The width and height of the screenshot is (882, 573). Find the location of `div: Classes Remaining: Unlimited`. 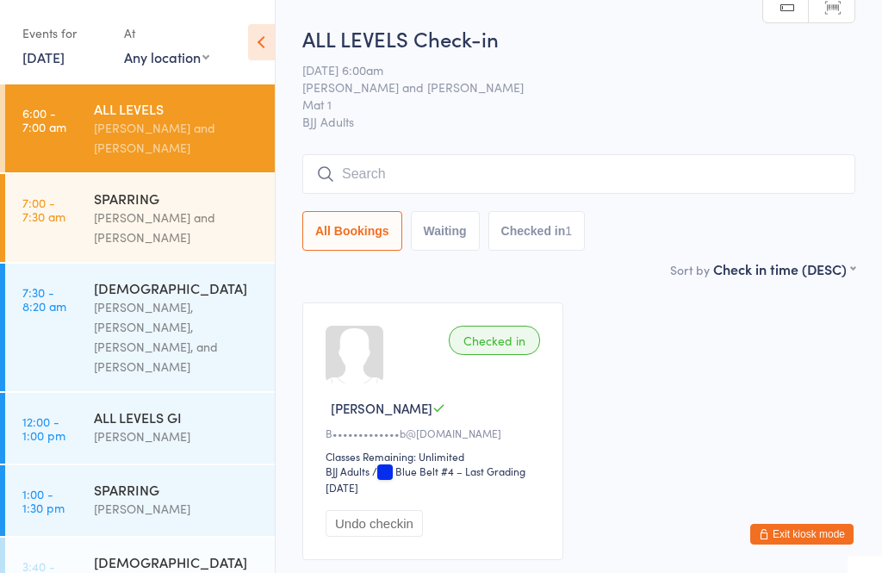

div: Classes Remaining: Unlimited is located at coordinates (435, 456).